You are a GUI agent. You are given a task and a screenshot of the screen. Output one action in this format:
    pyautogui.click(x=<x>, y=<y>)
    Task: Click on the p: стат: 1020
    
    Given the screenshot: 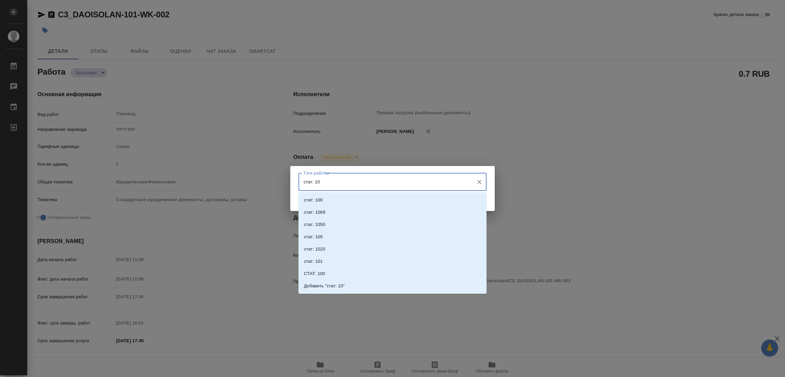 What is the action you would take?
    pyautogui.click(x=314, y=249)
    